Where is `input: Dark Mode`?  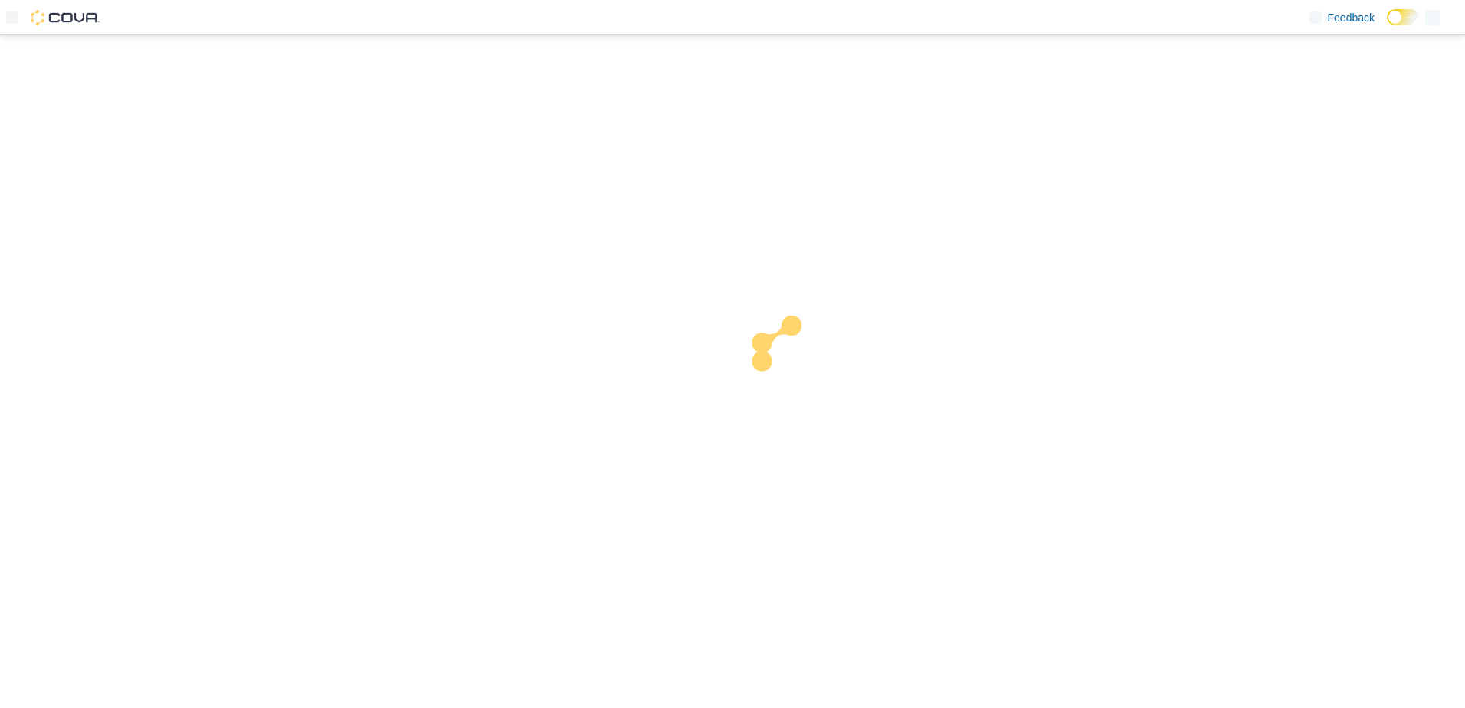
input: Dark Mode is located at coordinates (1403, 17).